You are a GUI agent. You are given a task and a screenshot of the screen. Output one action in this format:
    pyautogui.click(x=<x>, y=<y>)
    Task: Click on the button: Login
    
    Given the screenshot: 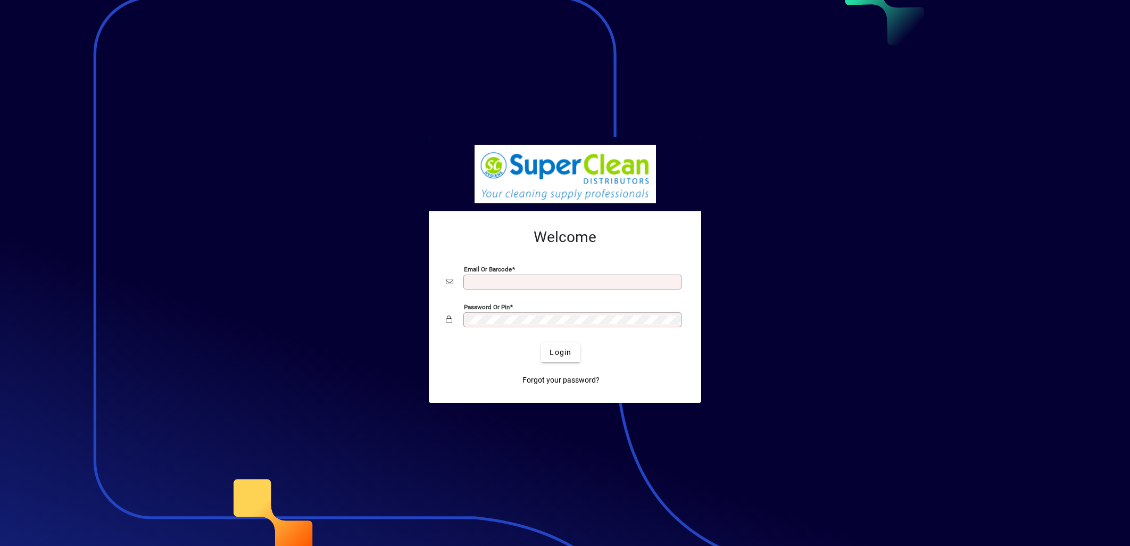 What is the action you would take?
    pyautogui.click(x=560, y=353)
    